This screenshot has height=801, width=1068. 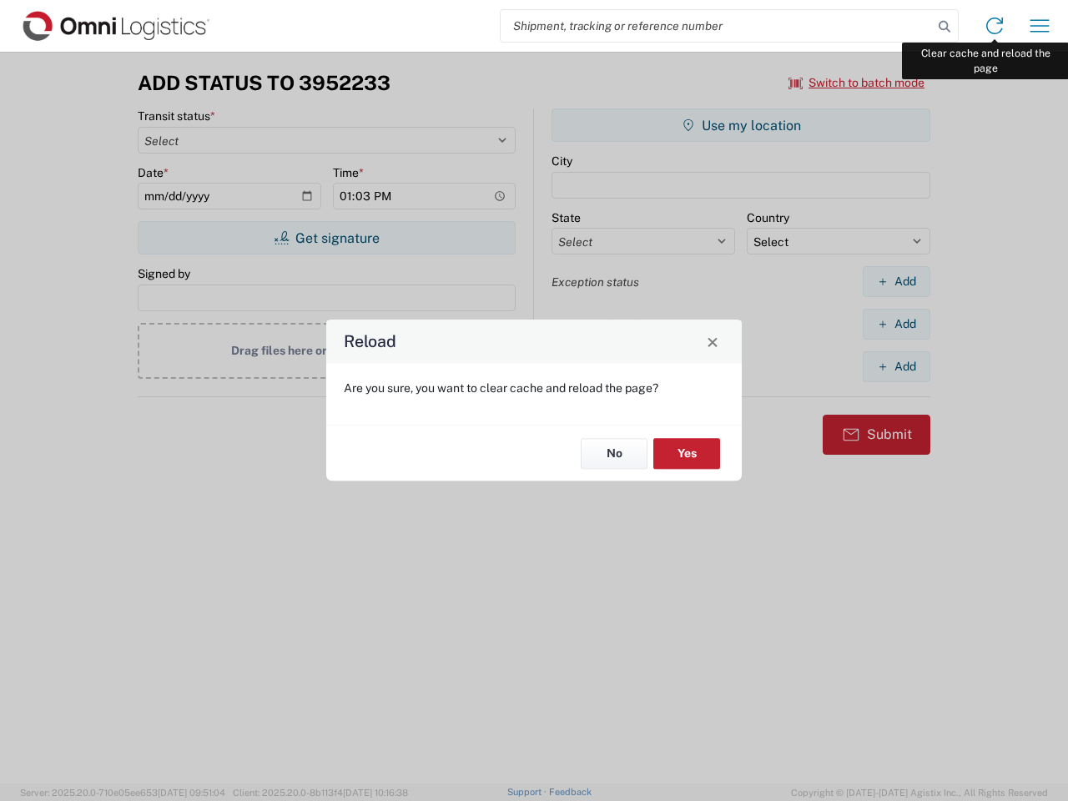 I want to click on button: Yes, so click(x=687, y=453).